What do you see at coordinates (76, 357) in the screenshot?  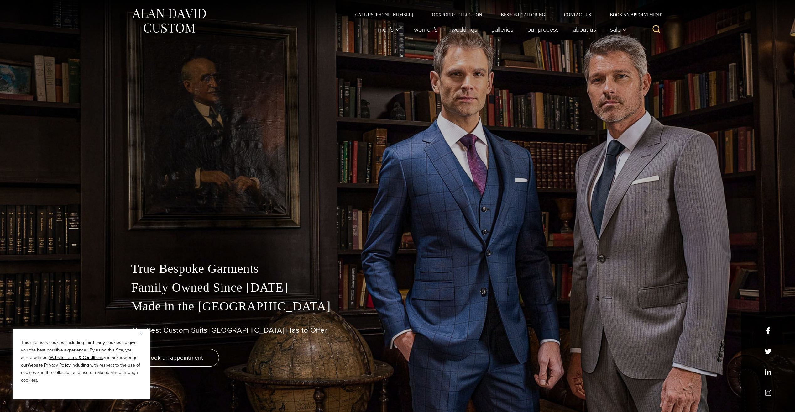 I see `a: Website Terms & Conditions` at bounding box center [76, 357].